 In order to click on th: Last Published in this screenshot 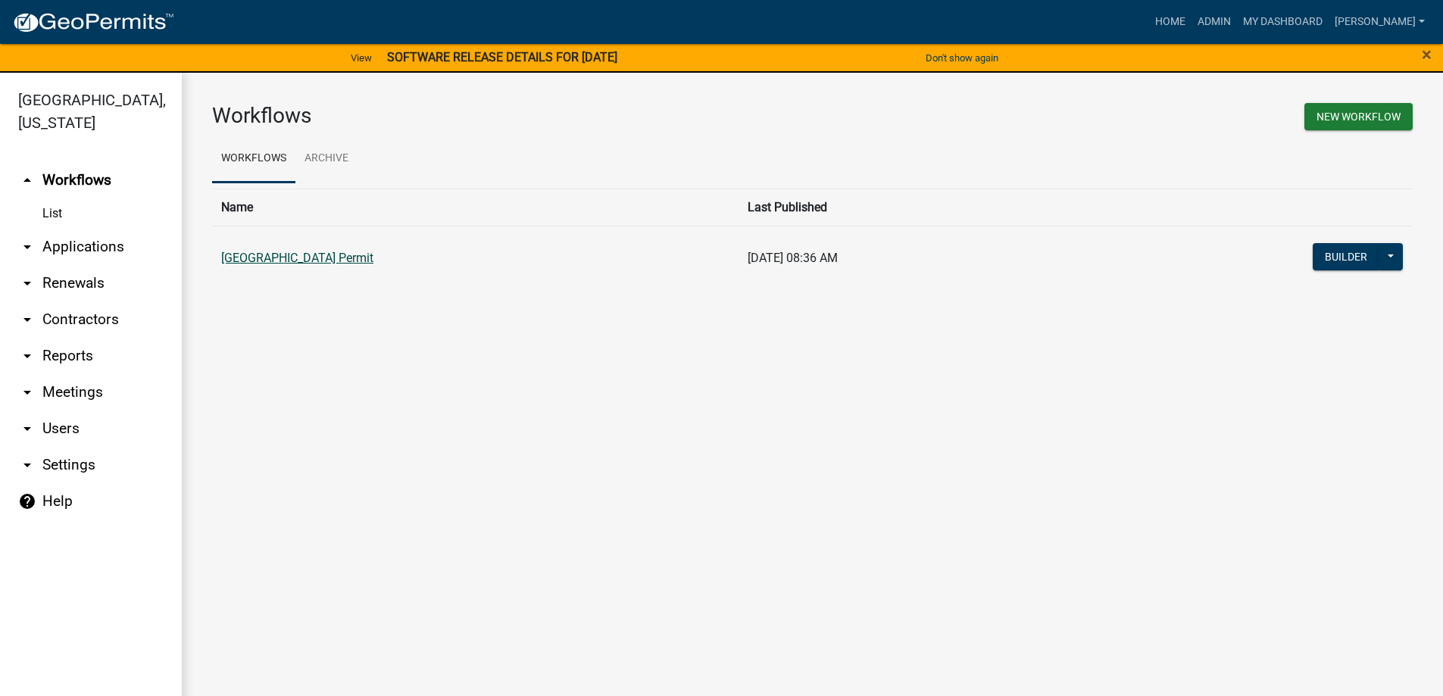, I will do `click(906, 207)`.